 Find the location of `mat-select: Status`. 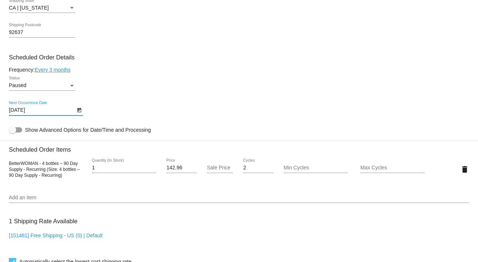

mat-select: Status is located at coordinates (42, 86).